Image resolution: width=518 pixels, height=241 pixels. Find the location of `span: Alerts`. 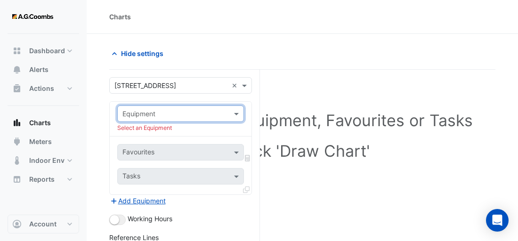

span: Alerts is located at coordinates (39, 70).